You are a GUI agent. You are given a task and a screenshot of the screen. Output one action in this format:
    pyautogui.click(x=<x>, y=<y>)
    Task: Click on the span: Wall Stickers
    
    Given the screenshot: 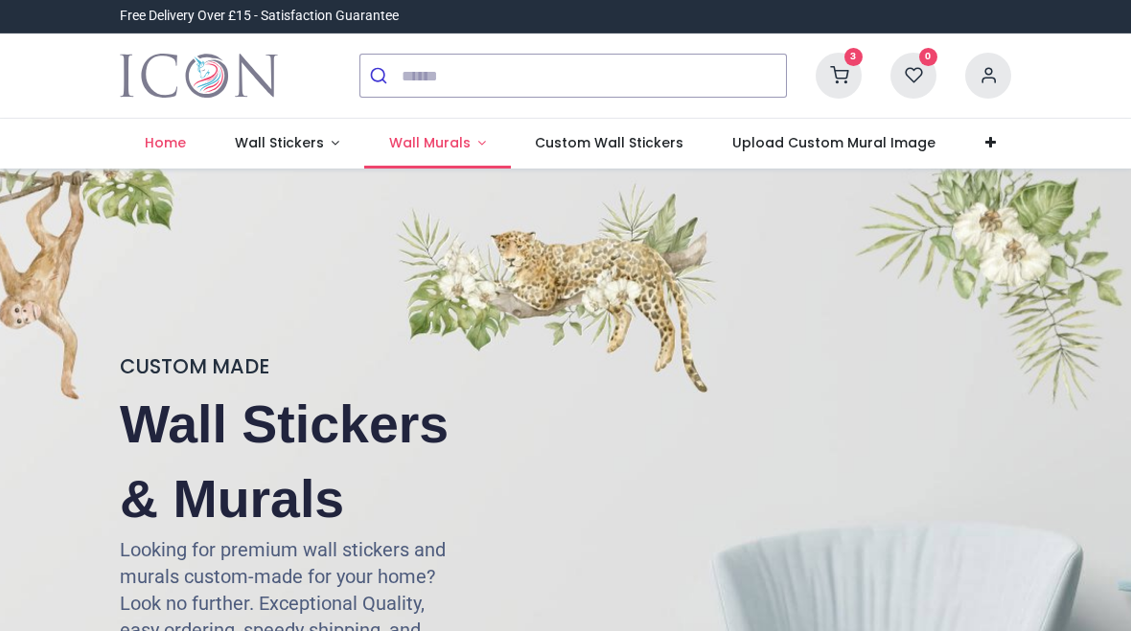 What is the action you would take?
    pyautogui.click(x=279, y=143)
    